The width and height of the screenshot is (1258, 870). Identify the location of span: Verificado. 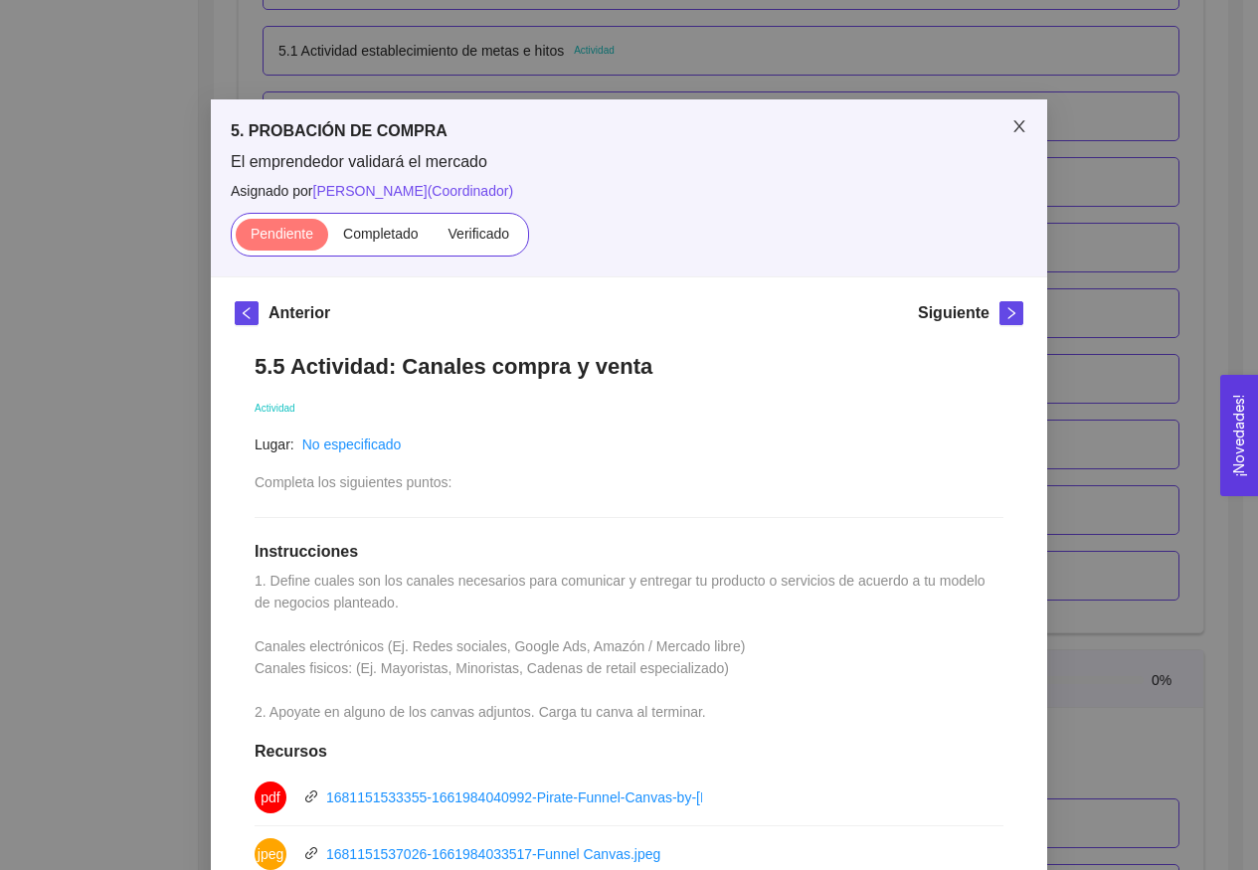
(478, 234).